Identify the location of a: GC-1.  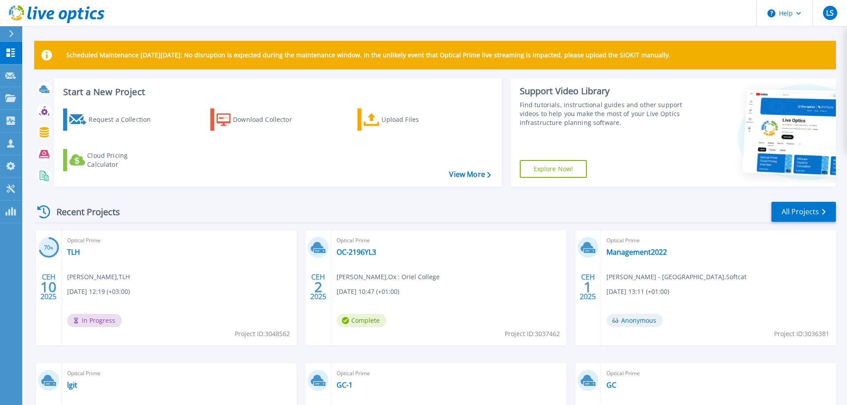
(345, 385).